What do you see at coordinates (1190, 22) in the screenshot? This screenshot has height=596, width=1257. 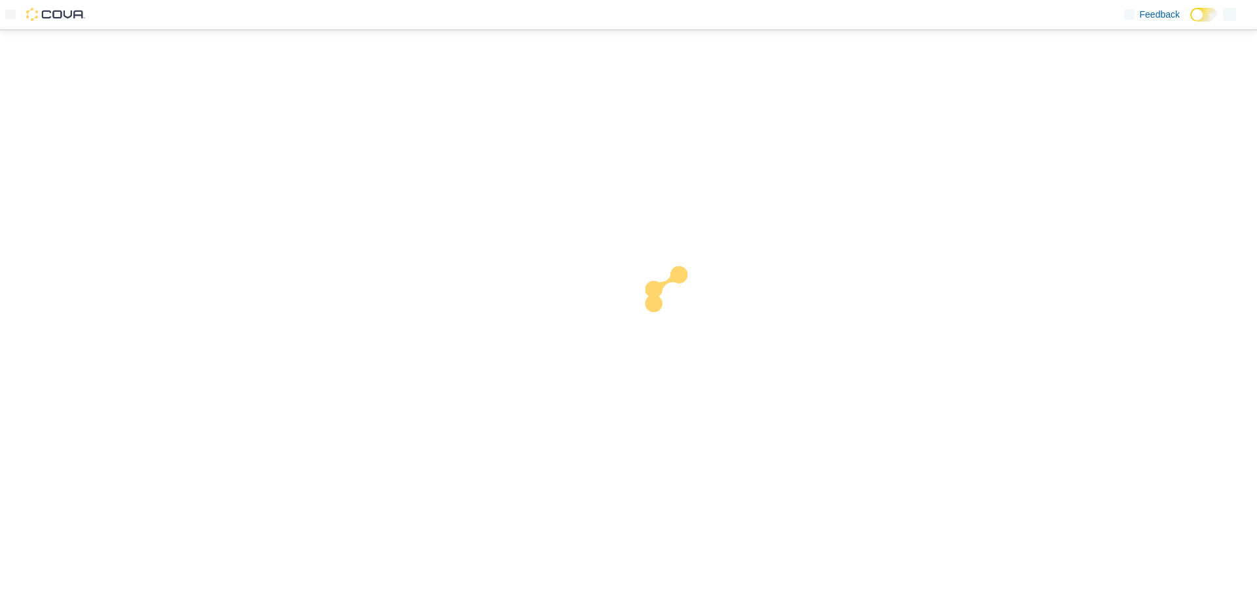 I see `span: Dark Mode` at bounding box center [1190, 22].